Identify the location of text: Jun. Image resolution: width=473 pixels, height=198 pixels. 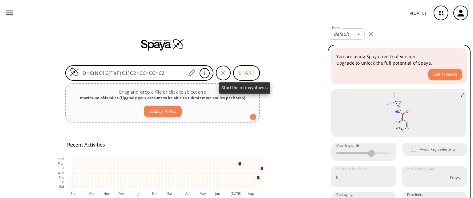
(217, 194).